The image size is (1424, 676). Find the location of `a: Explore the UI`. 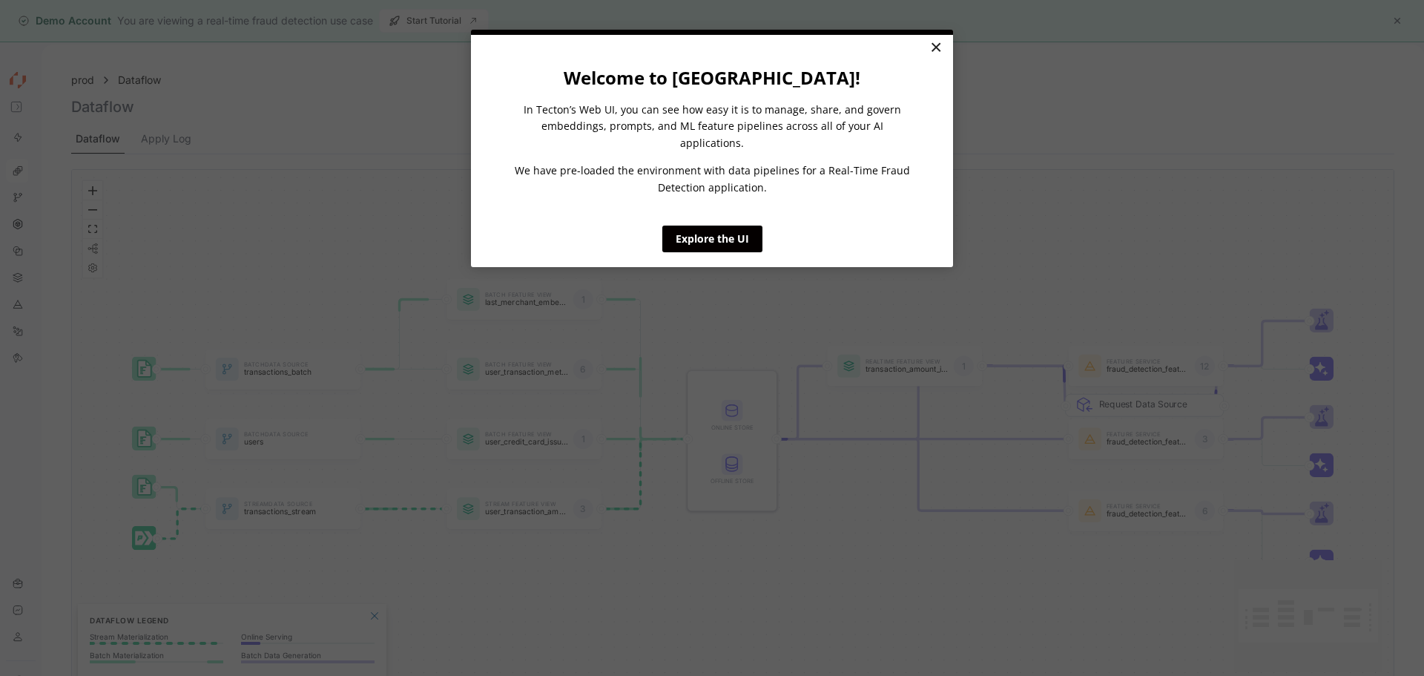

a: Explore the UI is located at coordinates (712, 239).